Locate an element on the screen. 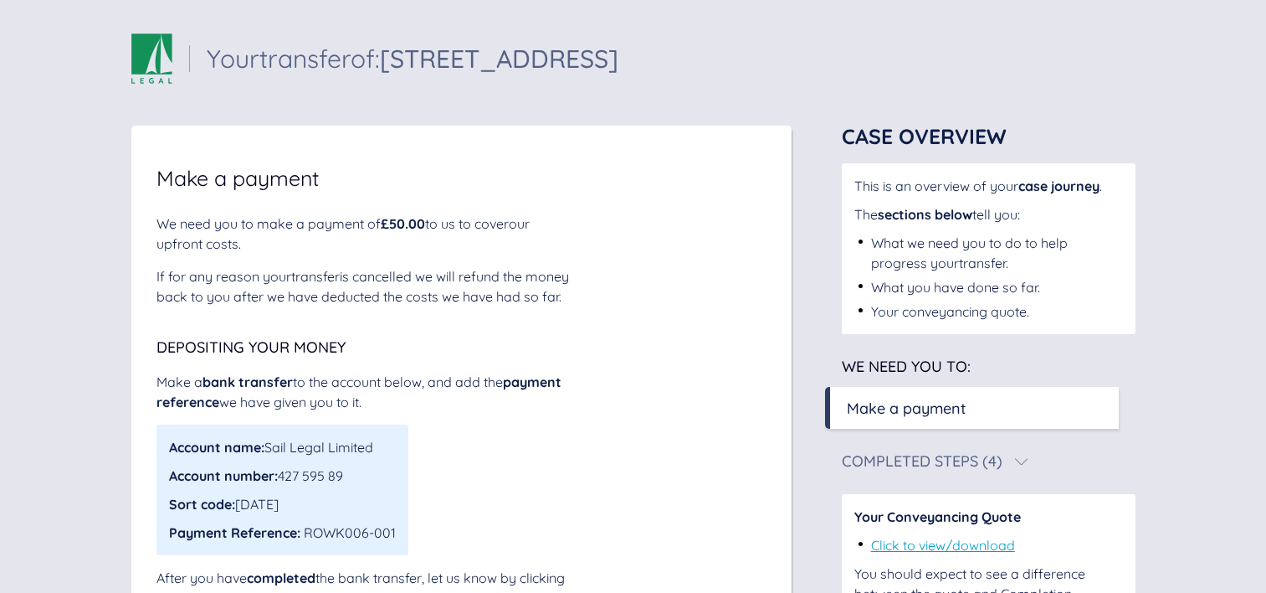 Image resolution: width=1266 pixels, height=593 pixels. div: Make a payment is located at coordinates (906, 408).